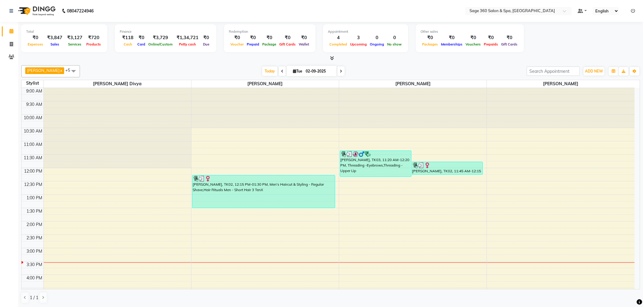  What do you see at coordinates (33, 145) in the screenshot?
I see `div: 11:00 AM` at bounding box center [33, 145].